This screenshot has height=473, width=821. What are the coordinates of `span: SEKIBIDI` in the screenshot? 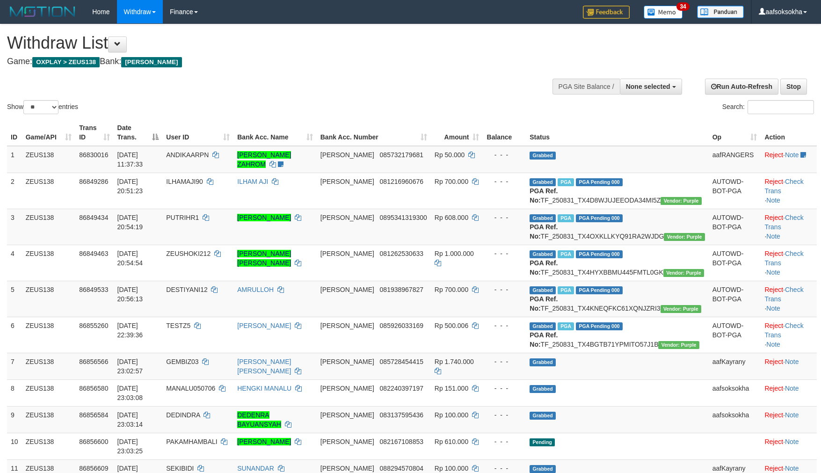 It's located at (180, 468).